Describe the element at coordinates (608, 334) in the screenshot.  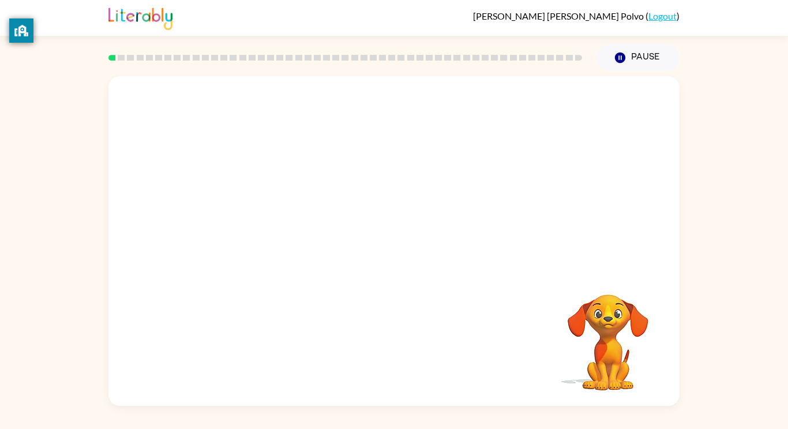
I see `video: Your browser must support playing .mp4 files to use Literably. Please try using another browser.` at that location.